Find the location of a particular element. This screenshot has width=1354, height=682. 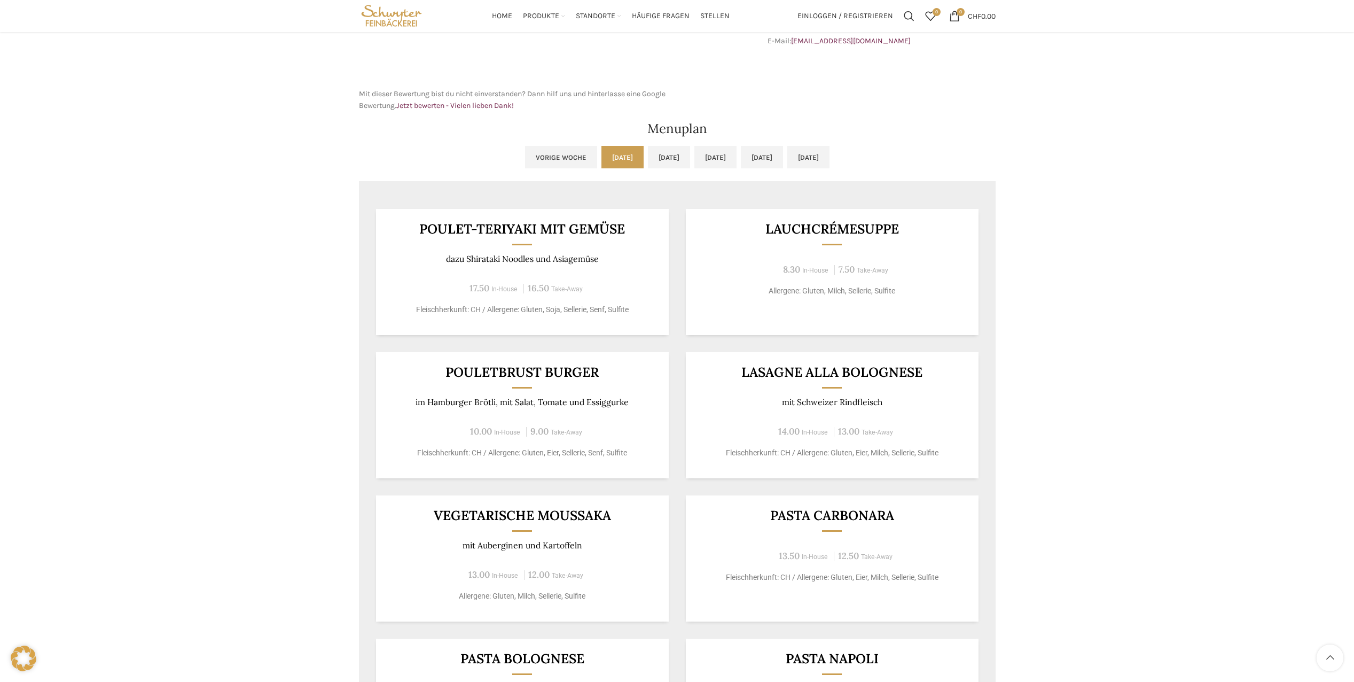

p: Telefon: E-Mail: is located at coordinates (839, 35).